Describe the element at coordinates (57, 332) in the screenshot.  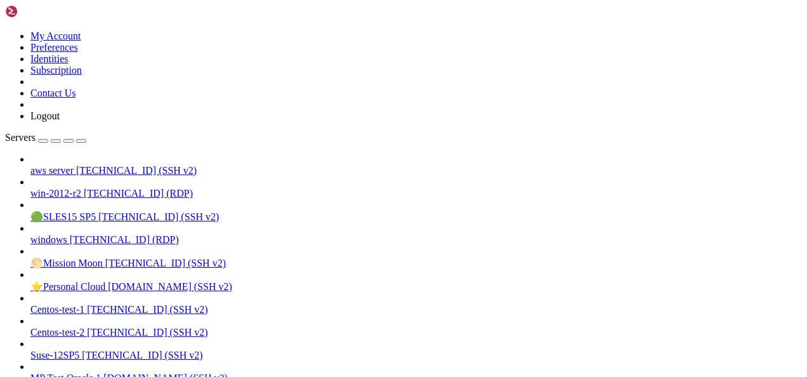
I see `span: Centos-test-2` at that location.